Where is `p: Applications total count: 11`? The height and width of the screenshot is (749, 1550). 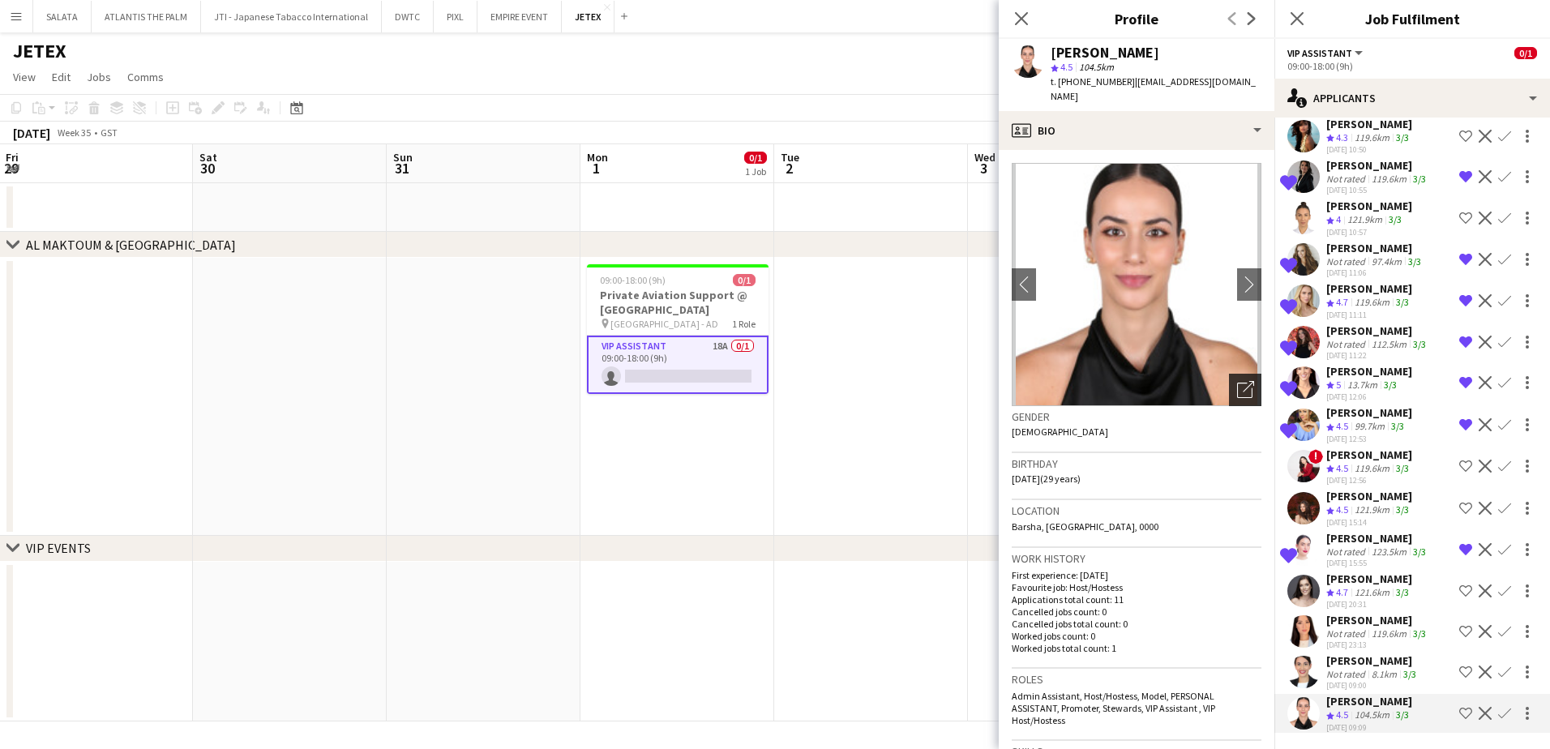 p: Applications total count: 11 is located at coordinates (1136, 599).